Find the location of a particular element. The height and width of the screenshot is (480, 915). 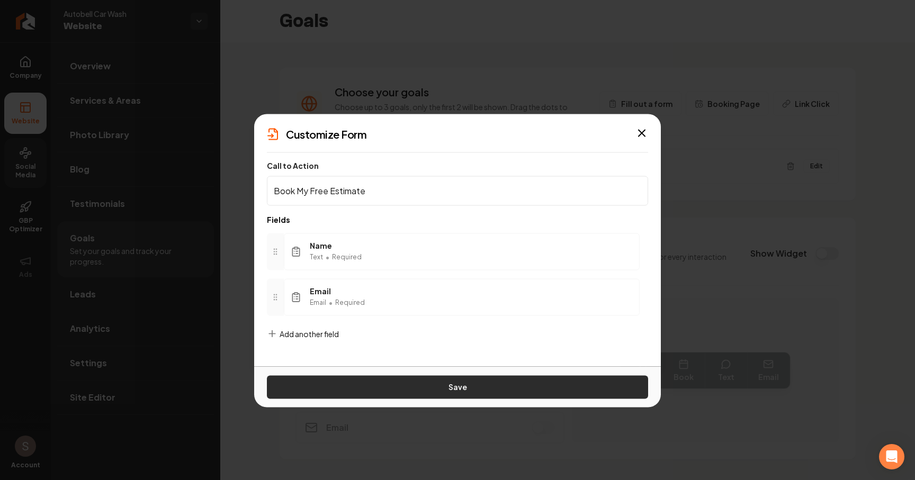

input: Call to Action is located at coordinates (458, 191).